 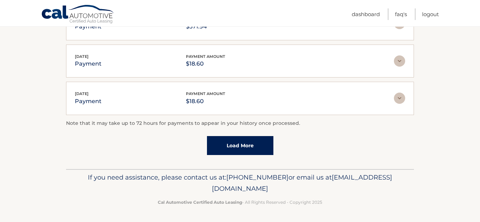 I want to click on a: Logout, so click(x=430, y=14).